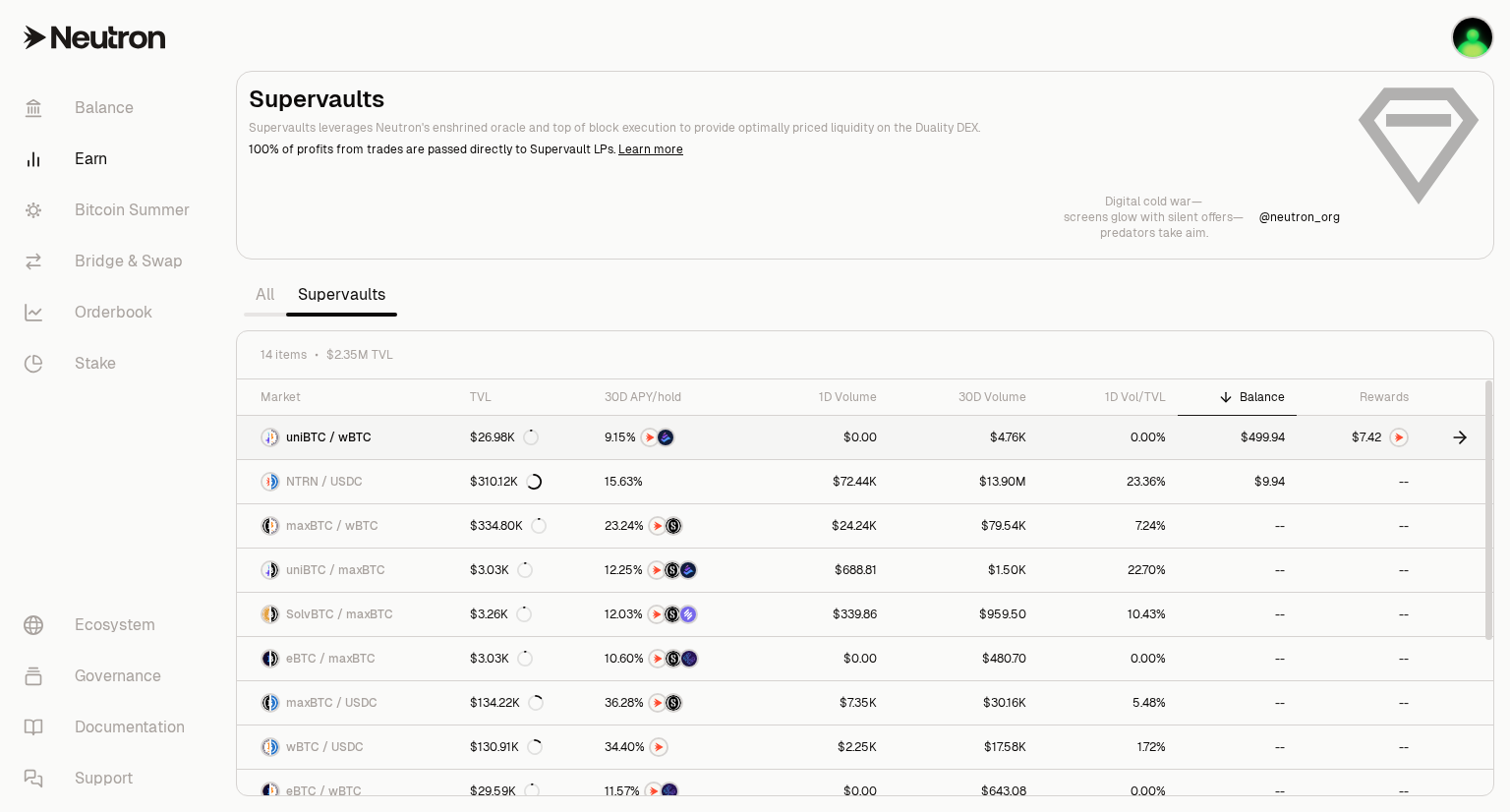  Describe the element at coordinates (524, 747) in the screenshot. I see `a: $130.91K` at that location.